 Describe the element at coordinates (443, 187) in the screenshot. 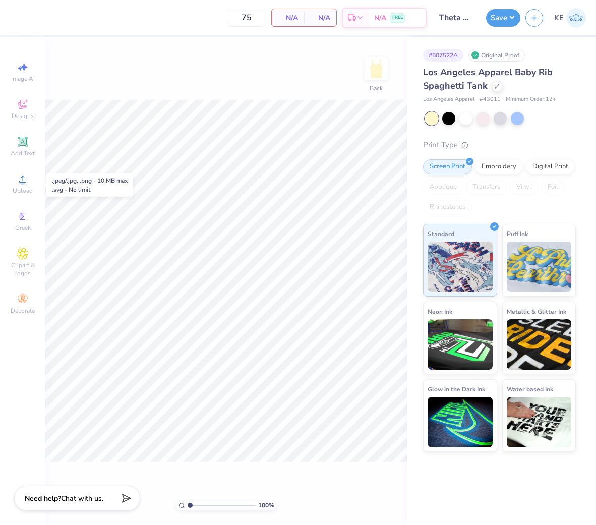

I see `div: Applique` at that location.